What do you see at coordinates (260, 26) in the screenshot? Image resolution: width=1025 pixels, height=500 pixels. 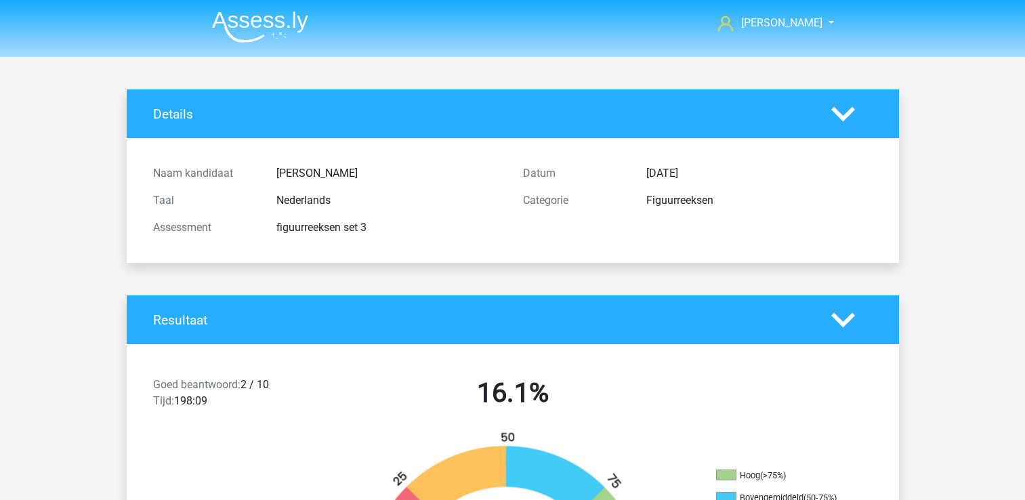 I see `img: Assessly` at bounding box center [260, 26].